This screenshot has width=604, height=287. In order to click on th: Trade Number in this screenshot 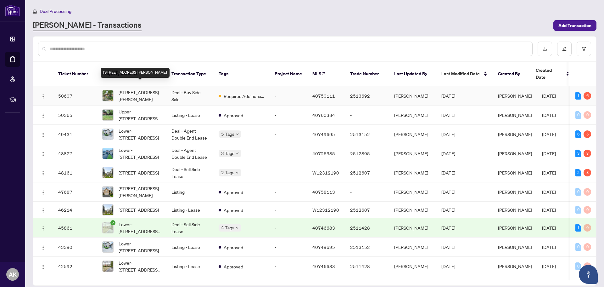, I will do `click(367, 74)`.